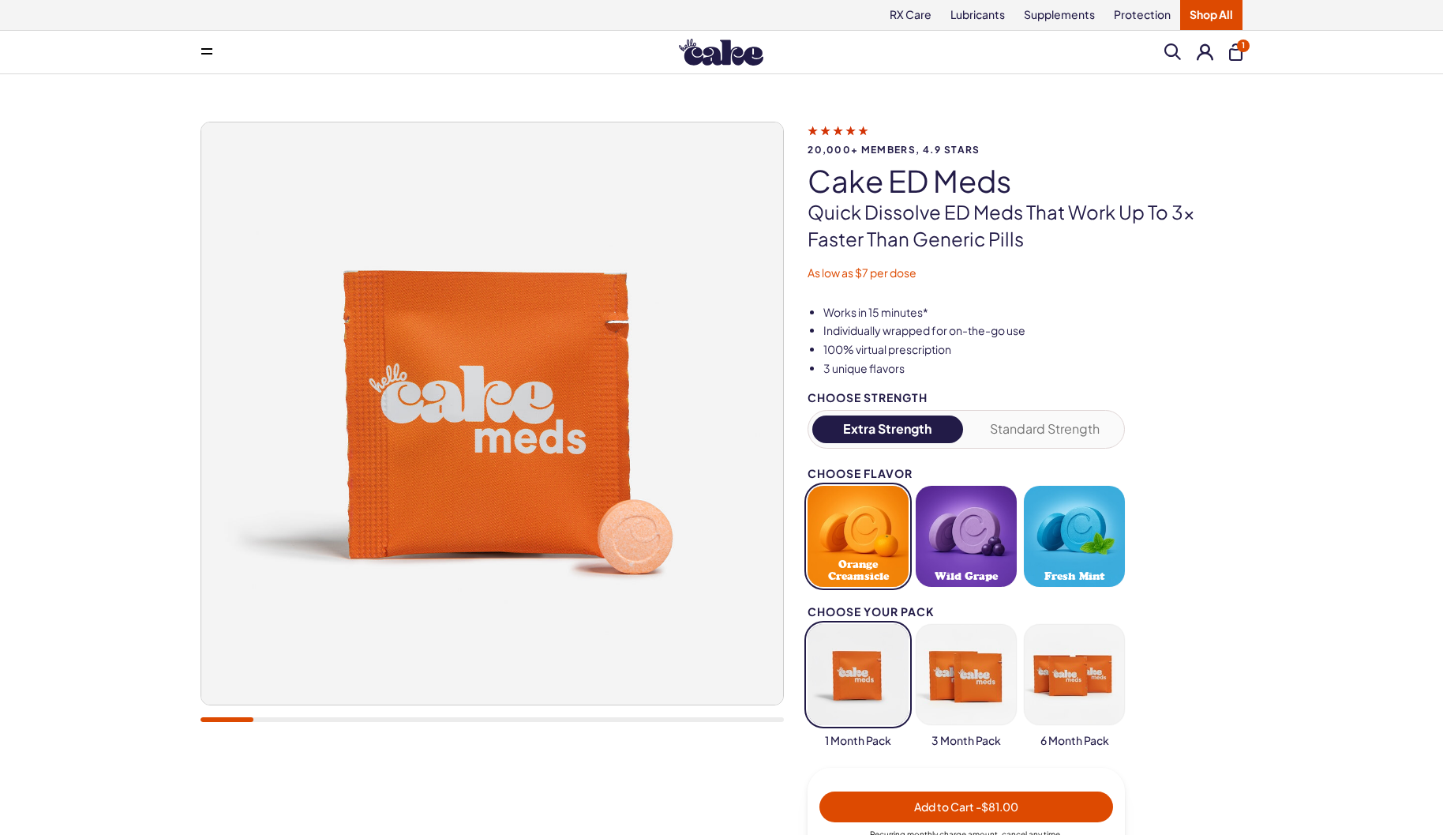  Describe the element at coordinates (1075, 576) in the screenshot. I see `span: Fresh Mint` at that location.